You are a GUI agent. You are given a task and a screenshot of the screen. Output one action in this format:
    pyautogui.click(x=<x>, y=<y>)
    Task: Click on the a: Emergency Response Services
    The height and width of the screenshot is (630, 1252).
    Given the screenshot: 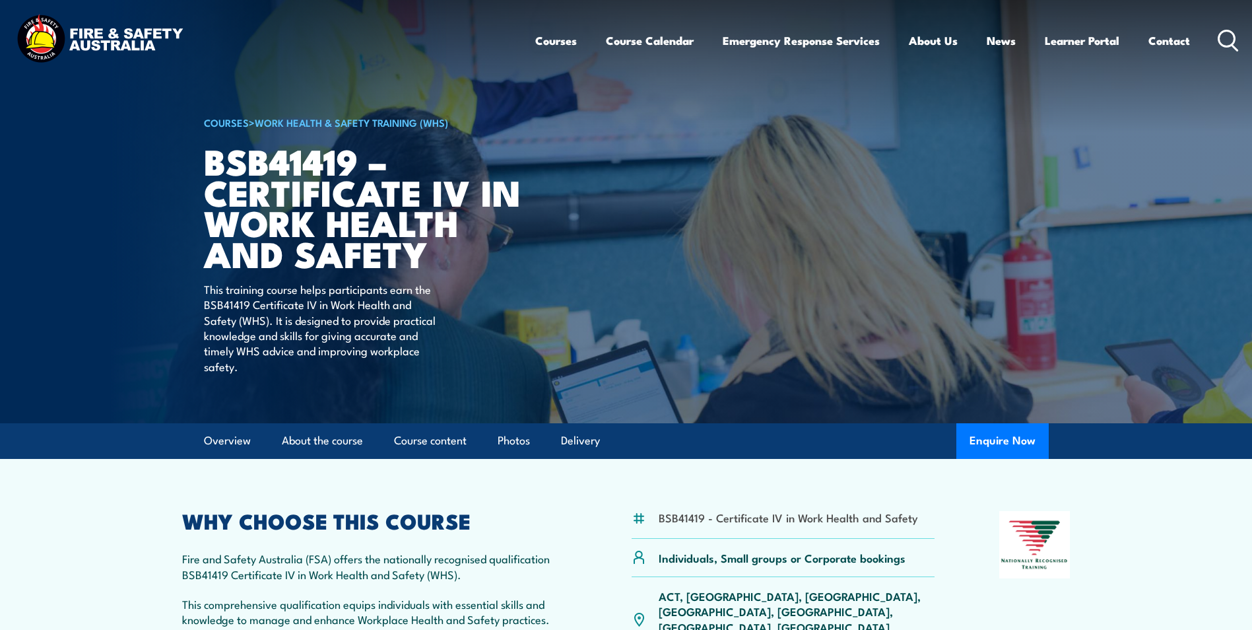 What is the action you would take?
    pyautogui.click(x=801, y=40)
    